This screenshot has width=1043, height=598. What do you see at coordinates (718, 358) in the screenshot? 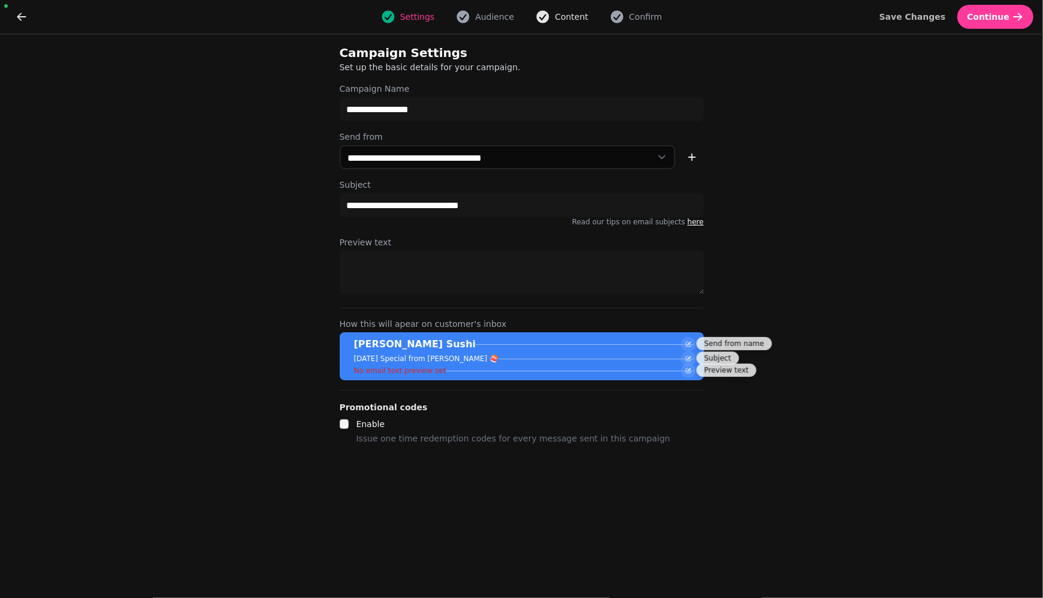
I see `div: Subject` at bounding box center [718, 358].